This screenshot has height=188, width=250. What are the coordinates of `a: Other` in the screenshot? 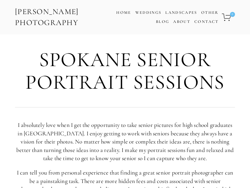 It's located at (210, 13).